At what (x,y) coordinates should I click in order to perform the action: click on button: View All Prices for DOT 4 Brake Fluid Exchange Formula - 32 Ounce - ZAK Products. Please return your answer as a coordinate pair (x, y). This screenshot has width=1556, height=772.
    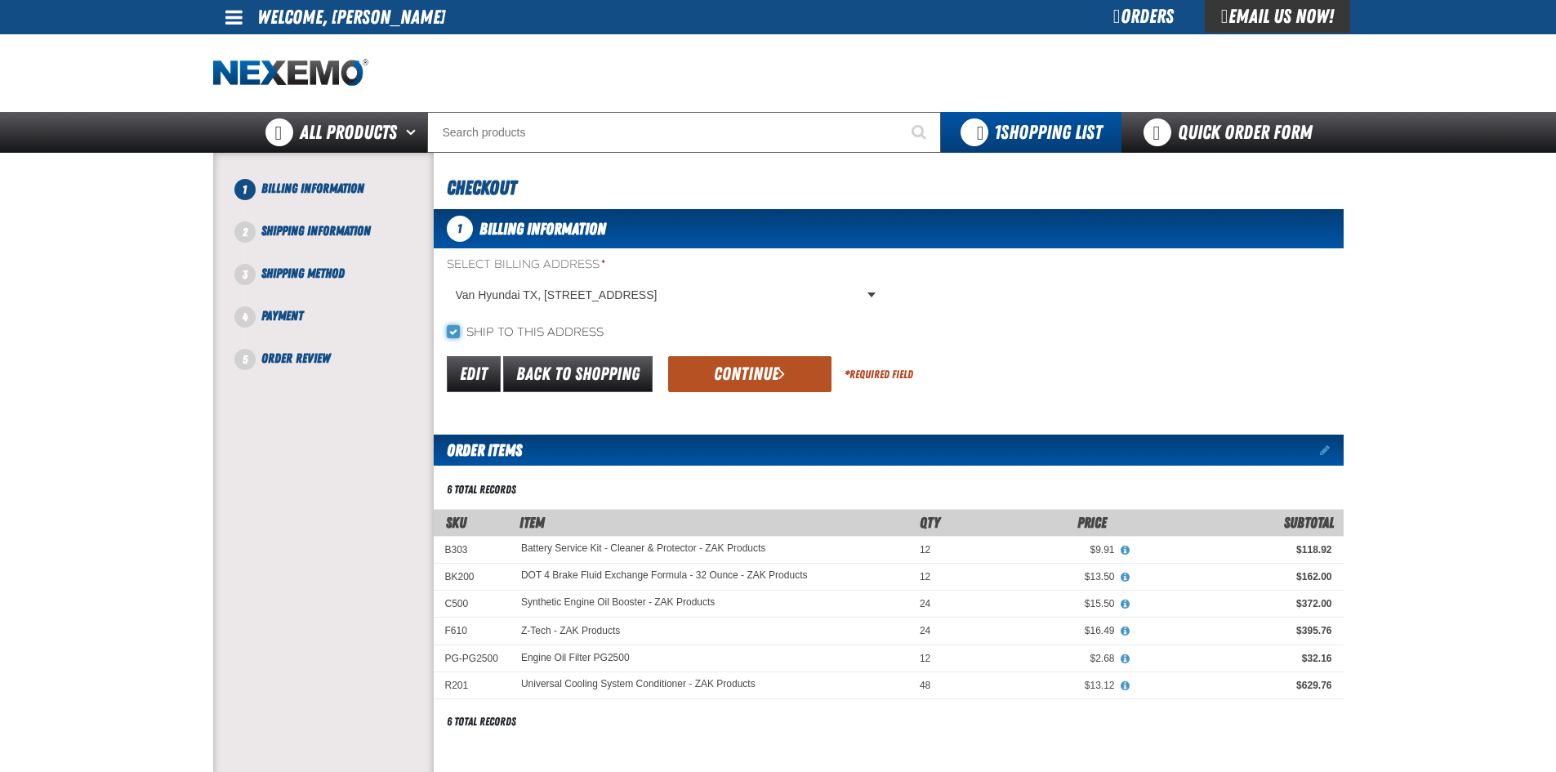
    Looking at the image, I should click on (1126, 578).